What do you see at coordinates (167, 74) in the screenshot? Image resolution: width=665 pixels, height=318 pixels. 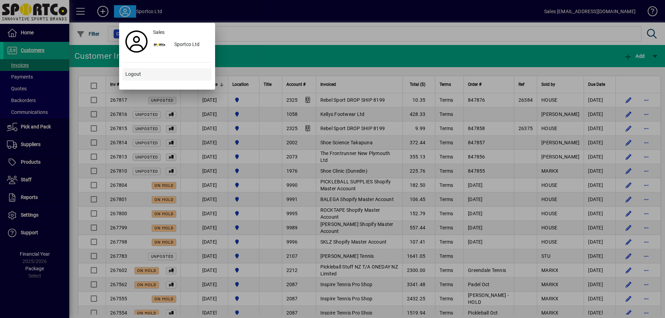 I see `button: Logout` at bounding box center [167, 74].